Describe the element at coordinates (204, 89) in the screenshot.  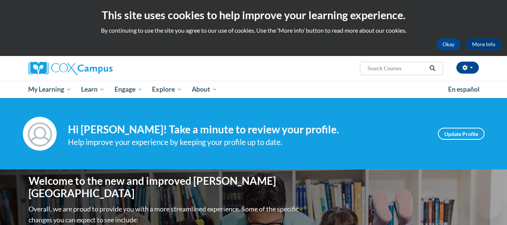
I see `a: About` at that location.